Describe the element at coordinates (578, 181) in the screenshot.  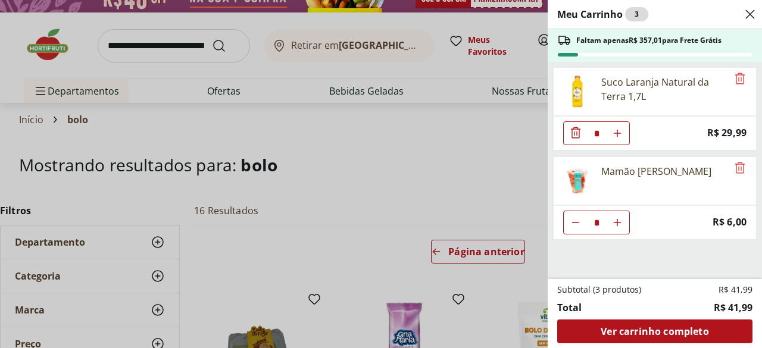
I see `img: Principal` at that location.